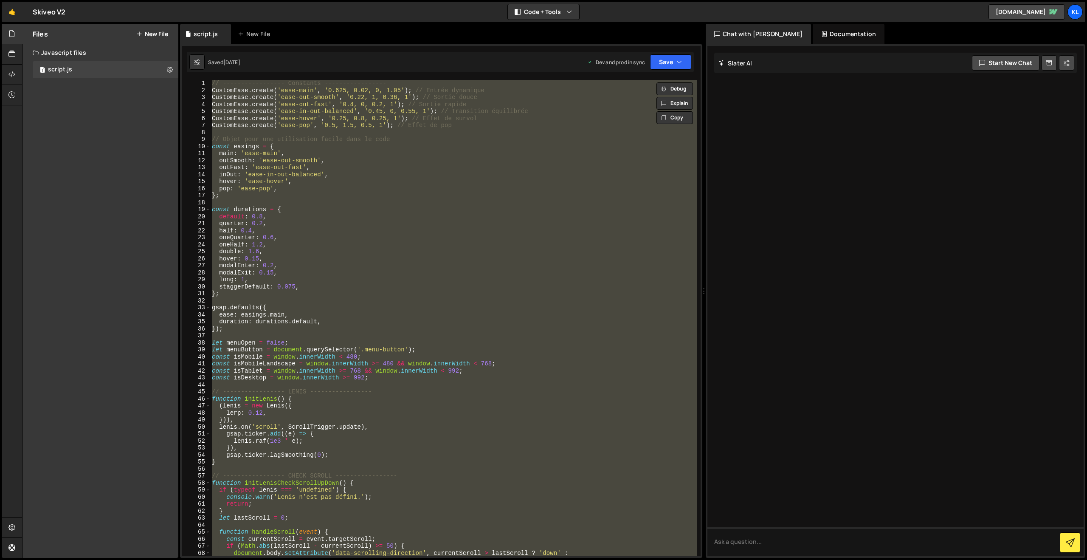 The image size is (1087, 560). What do you see at coordinates (196, 539) in the screenshot?
I see `div: 66` at bounding box center [196, 539].